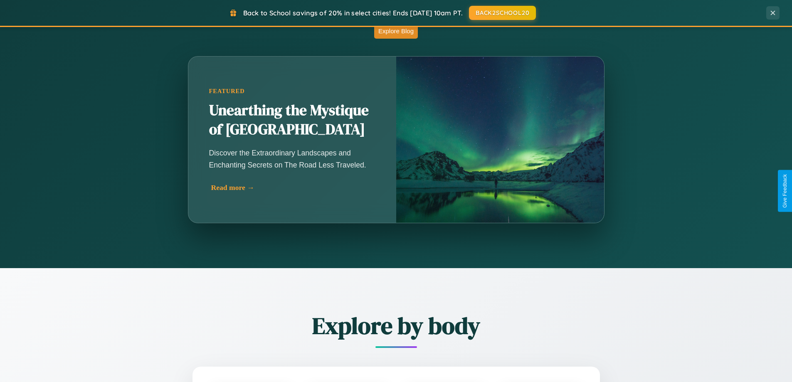 The width and height of the screenshot is (792, 382). Describe the element at coordinates (502, 13) in the screenshot. I see `button: BACK2SCHOOL20` at that location.